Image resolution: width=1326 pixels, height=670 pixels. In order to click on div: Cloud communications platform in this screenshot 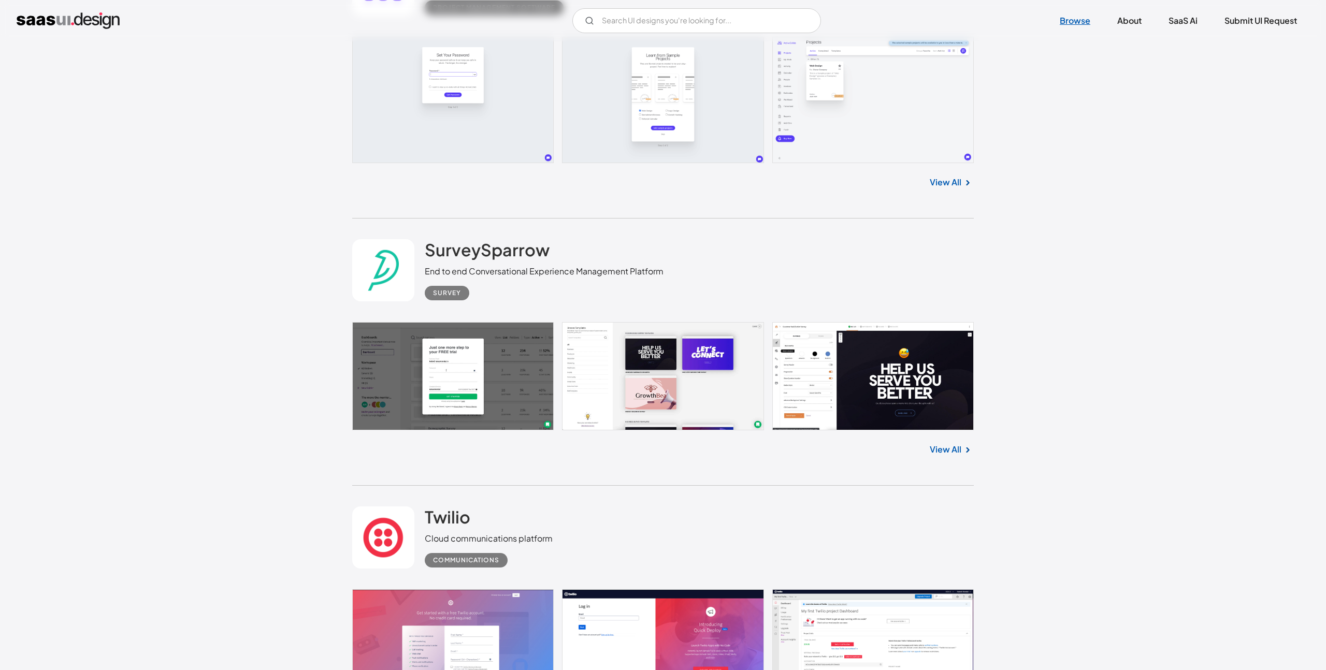, I will do `click(489, 539)`.